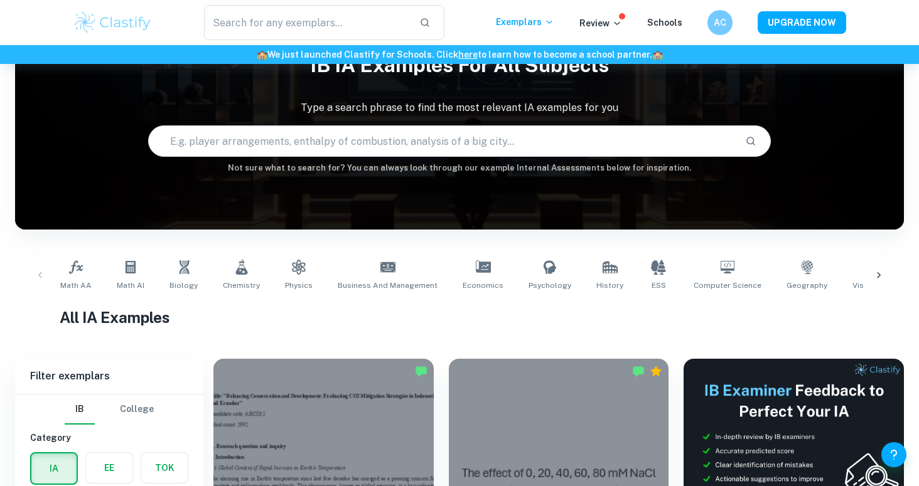 Image resolution: width=919 pixels, height=486 pixels. I want to click on p: Exemplars, so click(525, 22).